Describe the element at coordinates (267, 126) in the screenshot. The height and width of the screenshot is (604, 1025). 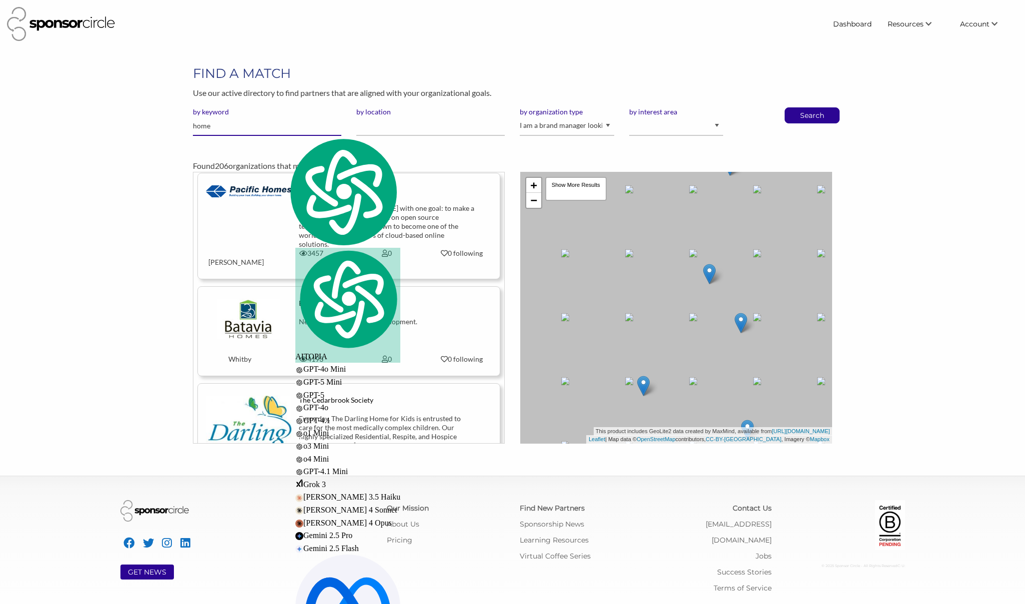
I see `input: Please enter one or more keywords` at that location.